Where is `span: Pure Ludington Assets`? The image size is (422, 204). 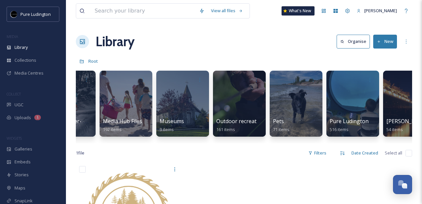
span: Pure Ludington Assets is located at coordinates (358, 121).